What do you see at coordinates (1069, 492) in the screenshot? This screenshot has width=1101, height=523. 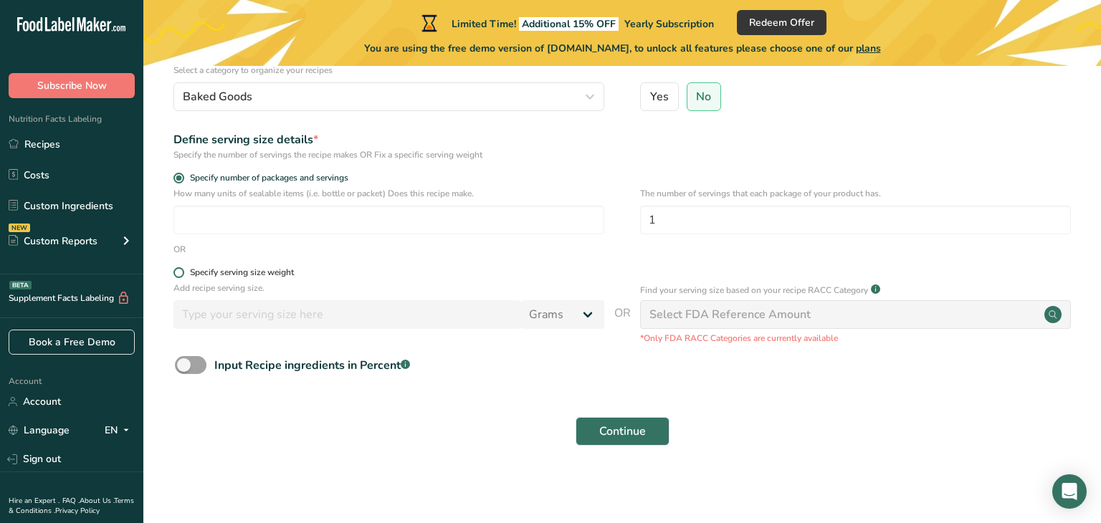 I see `div: Open Intercom Messenger` at bounding box center [1069, 492].